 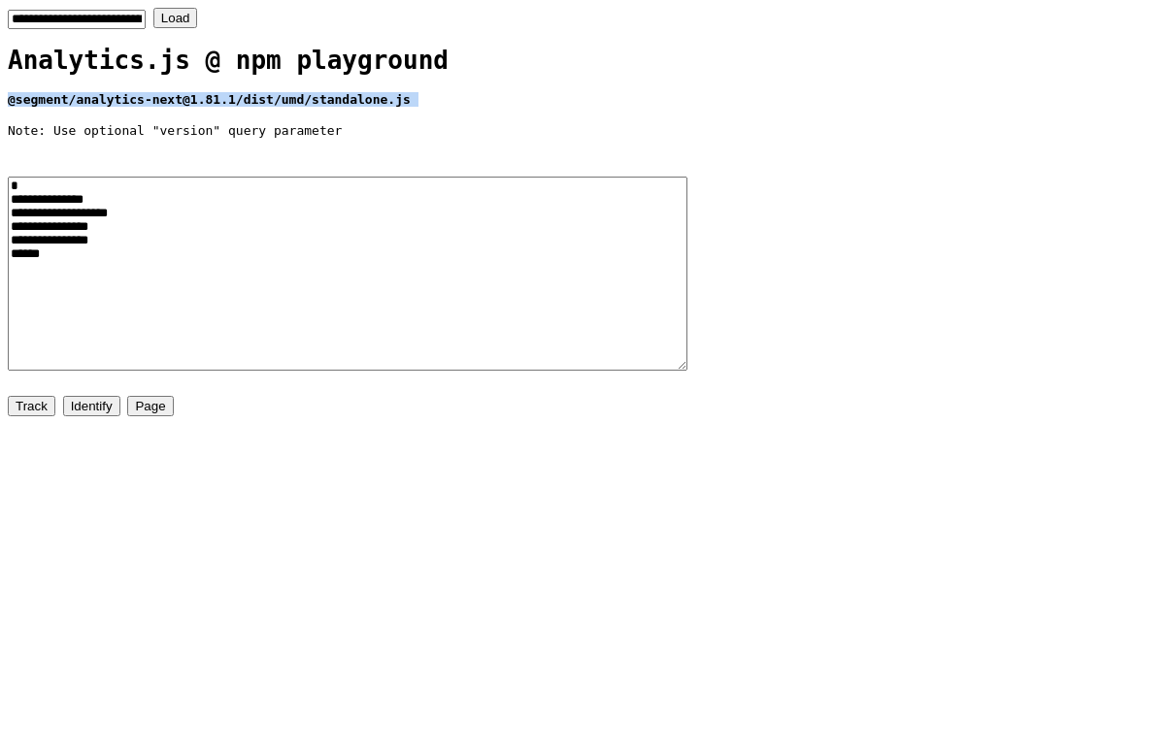 What do you see at coordinates (91, 406) in the screenshot?
I see `button: Identify` at bounding box center [91, 406].